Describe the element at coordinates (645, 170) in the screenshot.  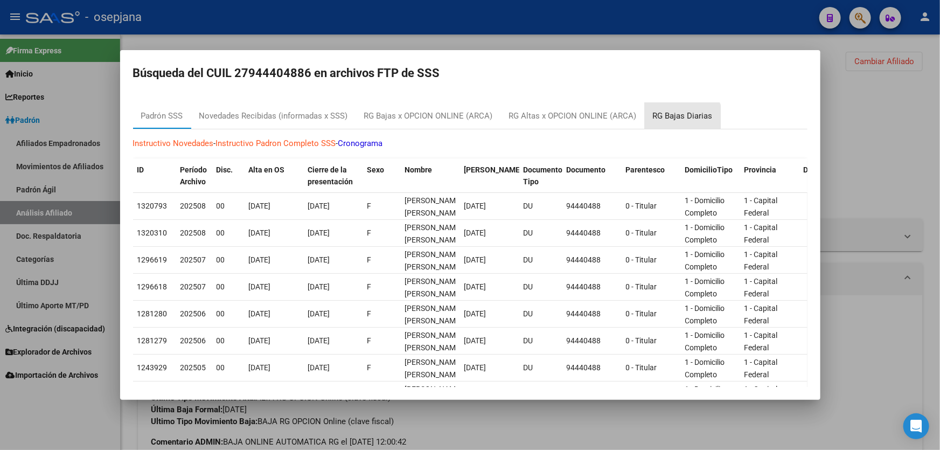
I see `span: Parentesco` at that location.